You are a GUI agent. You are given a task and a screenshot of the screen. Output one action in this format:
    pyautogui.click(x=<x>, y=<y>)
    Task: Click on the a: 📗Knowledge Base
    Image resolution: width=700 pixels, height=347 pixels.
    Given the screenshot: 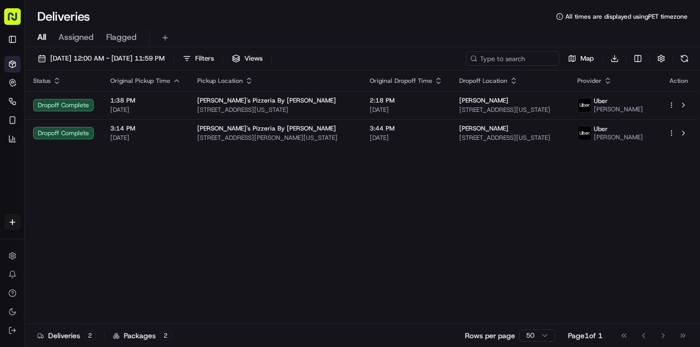 What is the action you would take?
    pyautogui.click(x=45, y=236)
    